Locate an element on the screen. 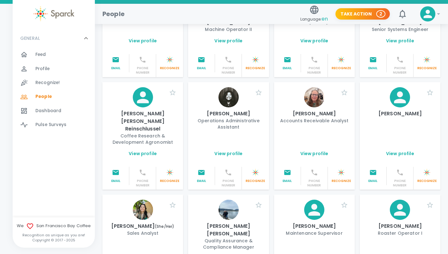 The image size is (448, 254). span: Dashboard is located at coordinates (48, 111).